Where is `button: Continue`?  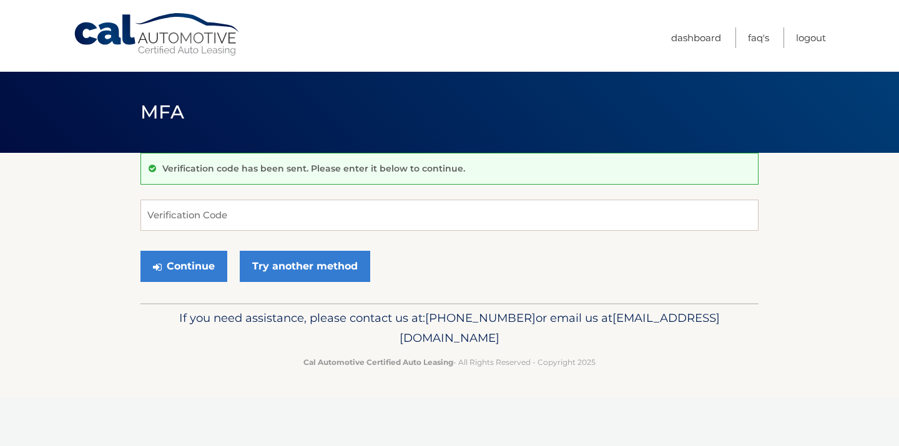
button: Continue is located at coordinates (184, 267).